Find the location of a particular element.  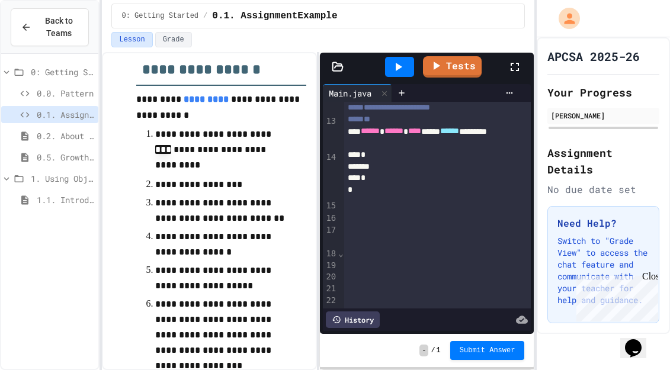

h2: Assignment Details is located at coordinates (603, 161).